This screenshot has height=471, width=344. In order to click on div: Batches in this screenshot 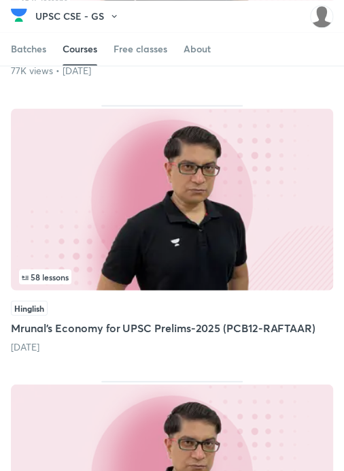, I will do `click(29, 49)`.